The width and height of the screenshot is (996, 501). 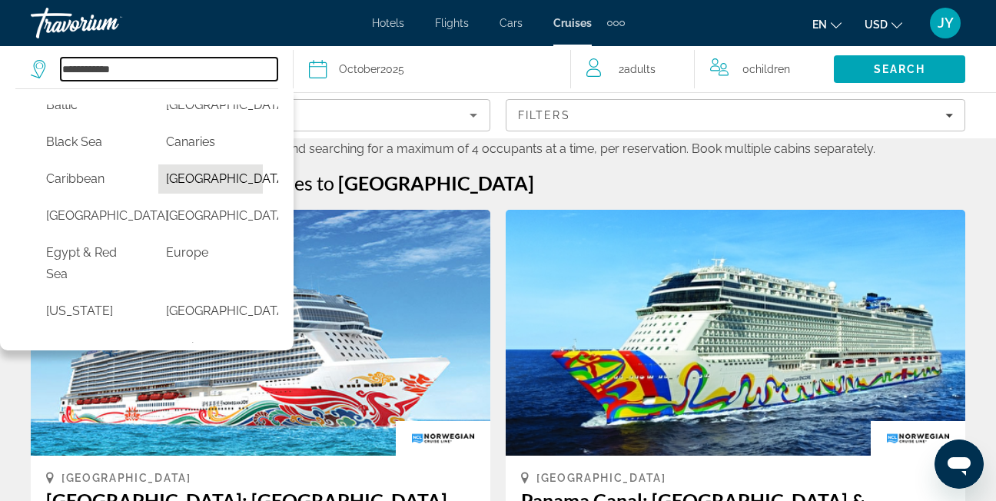 I want to click on a: Travorium, so click(x=108, y=23).